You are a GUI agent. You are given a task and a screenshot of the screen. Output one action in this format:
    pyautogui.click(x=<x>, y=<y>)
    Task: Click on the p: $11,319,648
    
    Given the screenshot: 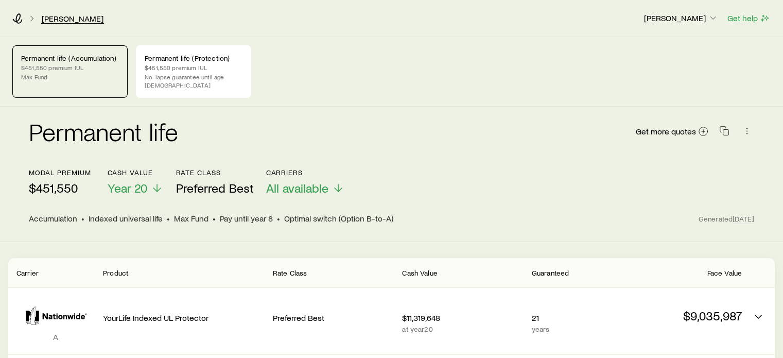 What is the action you would take?
    pyautogui.click(x=462, y=318)
    